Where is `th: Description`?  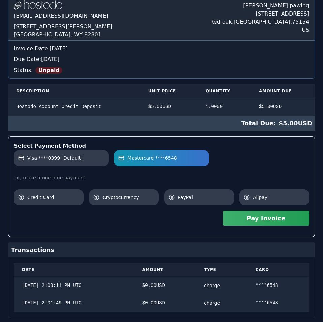
th: Description is located at coordinates (74, 91).